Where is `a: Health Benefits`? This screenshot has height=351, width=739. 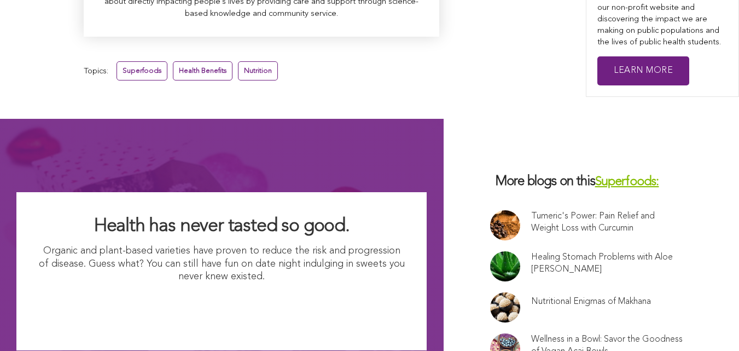 a: Health Benefits is located at coordinates (202, 71).